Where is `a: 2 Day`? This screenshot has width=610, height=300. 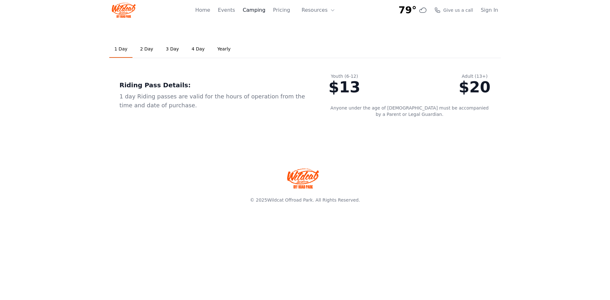 a: 2 Day is located at coordinates (146, 49).